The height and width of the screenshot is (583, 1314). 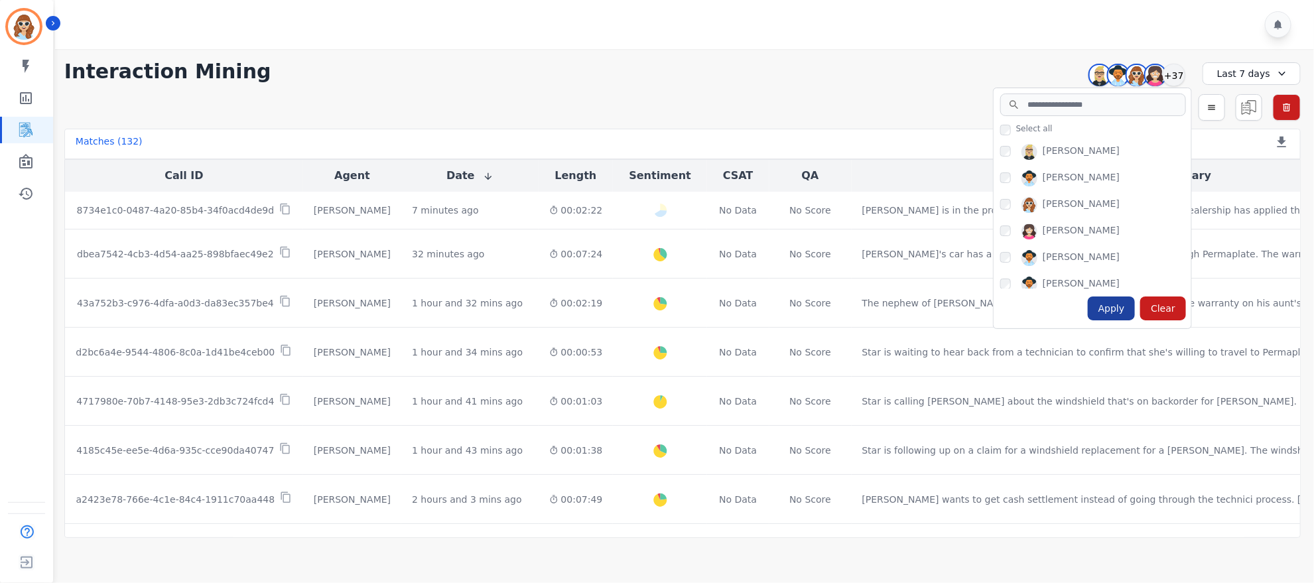 What do you see at coordinates (467, 352) in the screenshot?
I see `div: 1 hour and 34 mins ago` at bounding box center [467, 352].